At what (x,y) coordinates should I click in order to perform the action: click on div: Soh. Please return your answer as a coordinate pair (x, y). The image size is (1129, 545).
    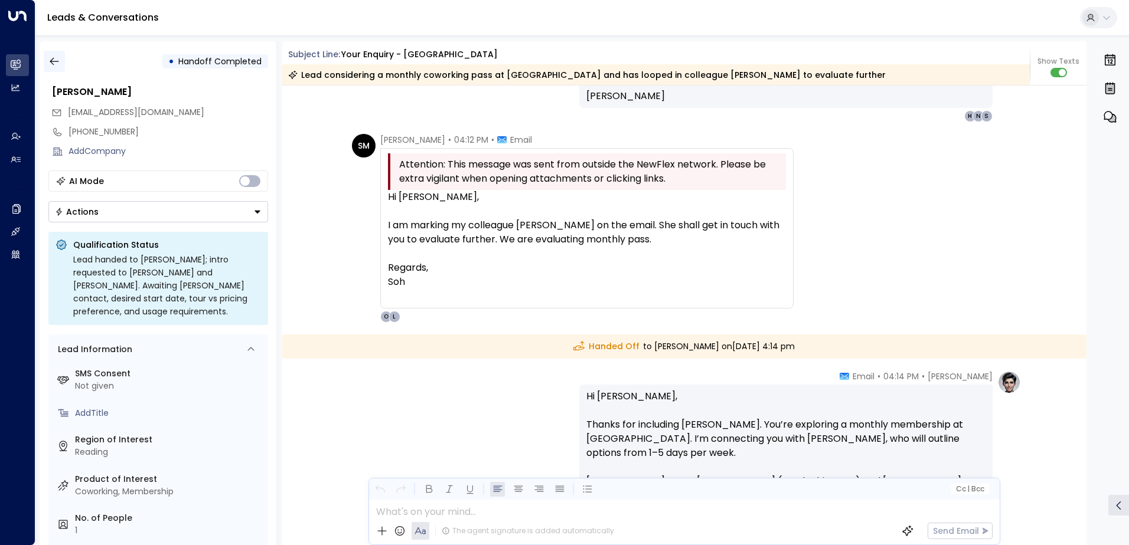
    Looking at the image, I should click on (587, 282).